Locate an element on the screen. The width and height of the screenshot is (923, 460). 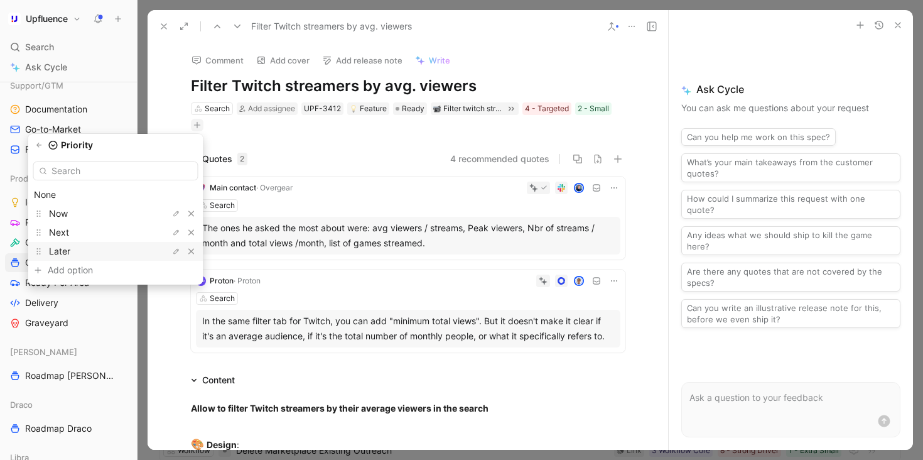
div: Add option is located at coordinates (95, 270).